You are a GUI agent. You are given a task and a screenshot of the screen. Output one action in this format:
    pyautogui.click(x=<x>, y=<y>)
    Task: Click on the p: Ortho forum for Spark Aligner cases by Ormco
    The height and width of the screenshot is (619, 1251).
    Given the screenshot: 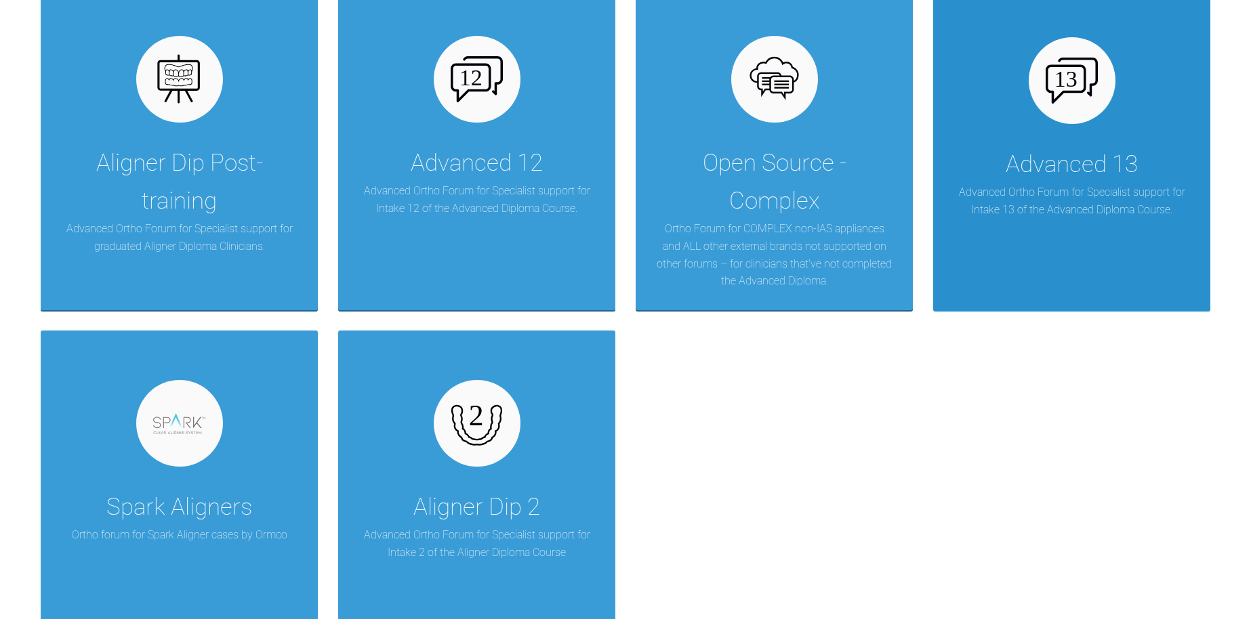 What is the action you would take?
    pyautogui.click(x=180, y=535)
    